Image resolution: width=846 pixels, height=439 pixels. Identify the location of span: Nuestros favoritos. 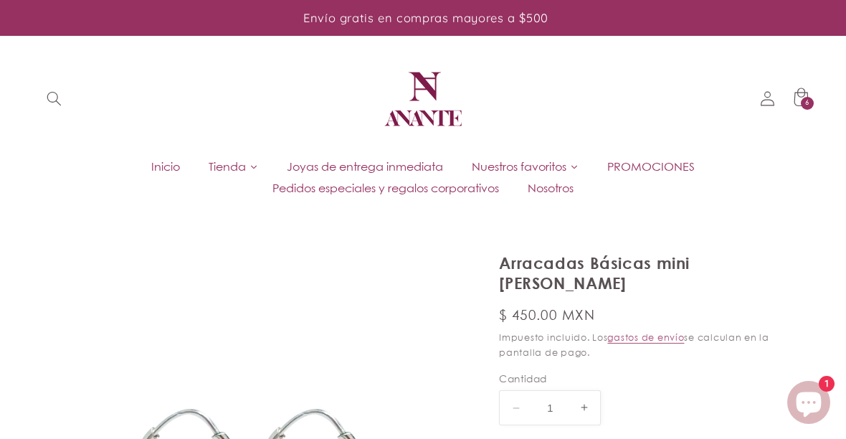
(519, 166).